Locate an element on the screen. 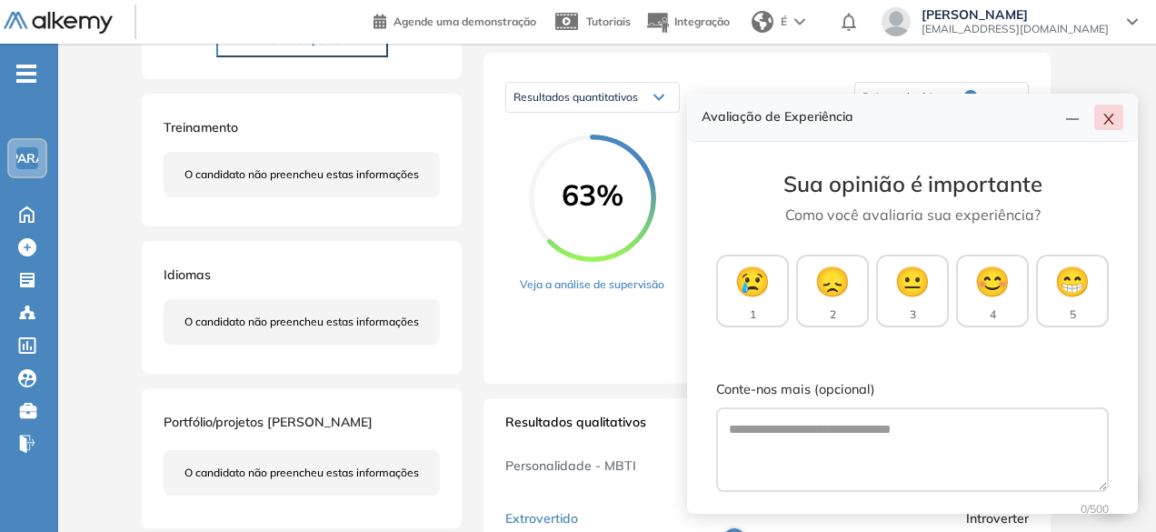  font: Agende uma demonstração is located at coordinates (465, 21).